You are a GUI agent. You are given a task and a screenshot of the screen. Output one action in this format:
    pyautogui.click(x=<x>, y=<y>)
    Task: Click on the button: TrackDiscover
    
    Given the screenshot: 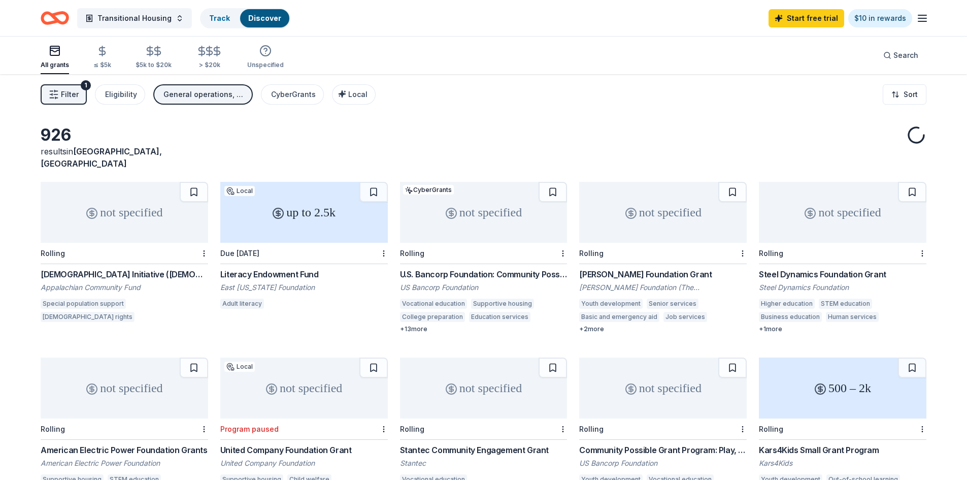 What is the action you would take?
    pyautogui.click(x=245, y=18)
    